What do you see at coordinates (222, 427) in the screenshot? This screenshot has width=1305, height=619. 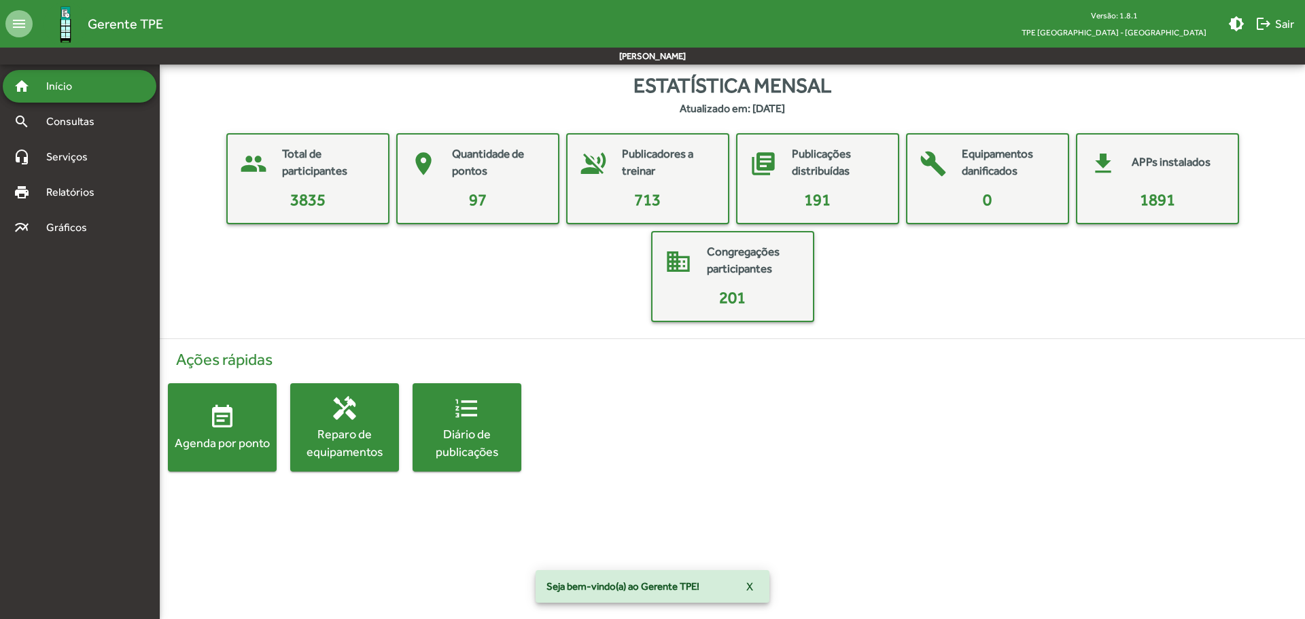 I see `button: Agenda por ponto` at bounding box center [222, 427].